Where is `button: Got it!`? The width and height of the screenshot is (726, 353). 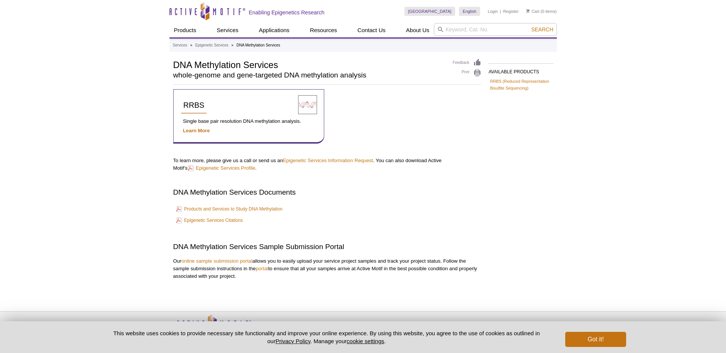 button: Got it! is located at coordinates (596, 340).